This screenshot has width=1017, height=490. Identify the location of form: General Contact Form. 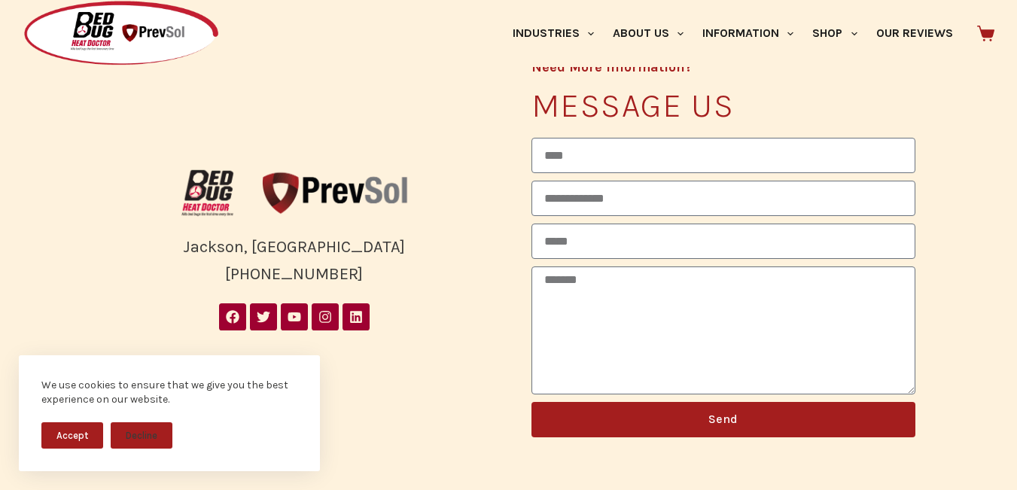
(724, 291).